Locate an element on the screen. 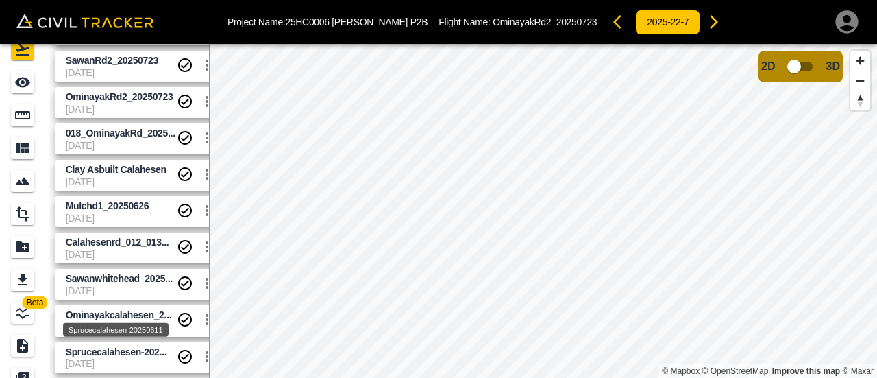 The width and height of the screenshot is (877, 378). div: Flights is located at coordinates (25, 49).